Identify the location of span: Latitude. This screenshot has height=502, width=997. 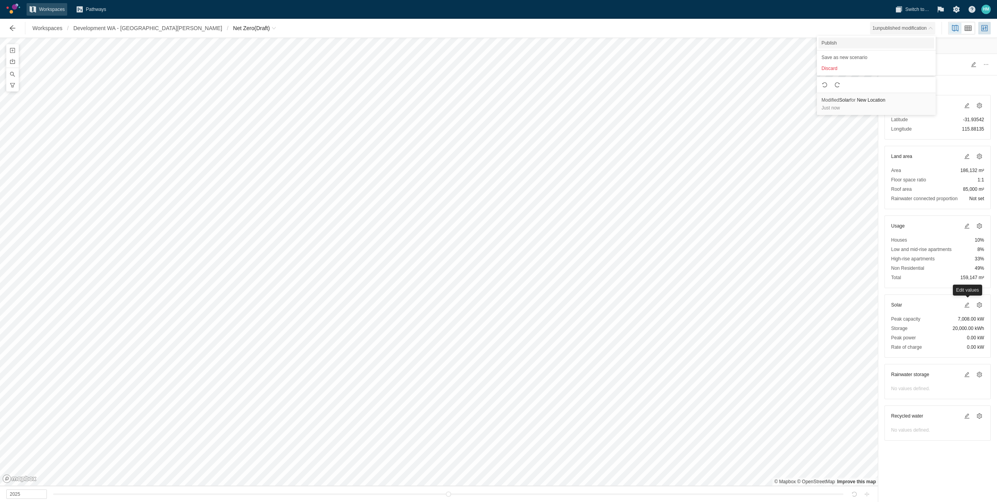
(900, 120).